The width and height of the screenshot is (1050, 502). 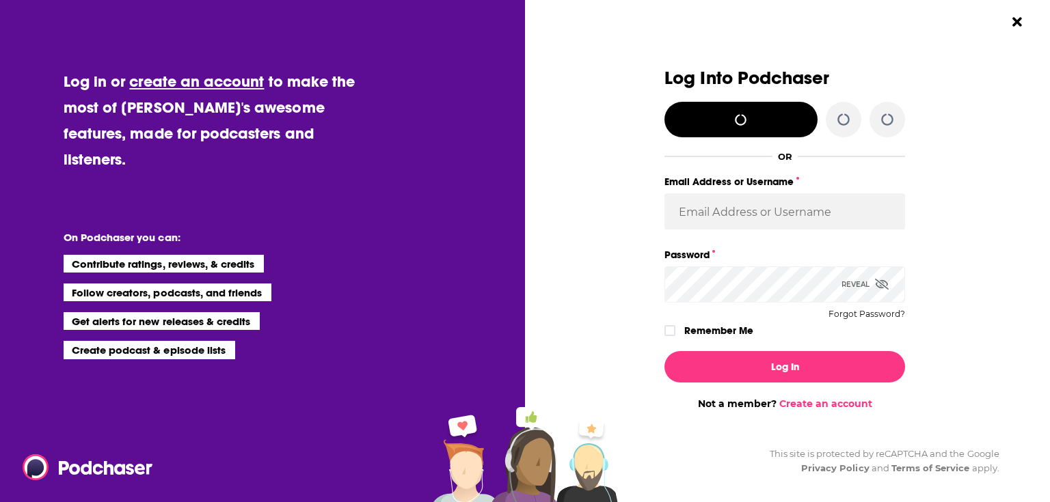 What do you see at coordinates (785, 212) in the screenshot?
I see `input: Email Address or Username` at bounding box center [785, 212].